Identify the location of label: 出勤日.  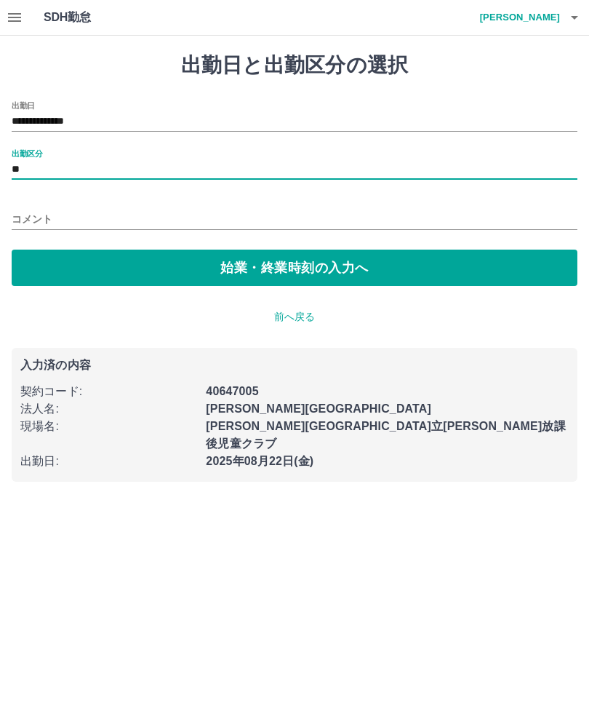
(23, 105).